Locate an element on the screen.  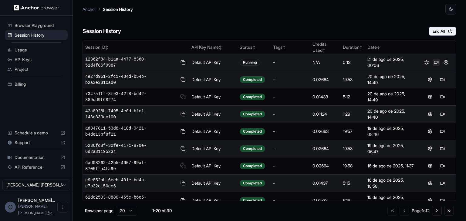
div: 6:16 is located at coordinates (352, 201).